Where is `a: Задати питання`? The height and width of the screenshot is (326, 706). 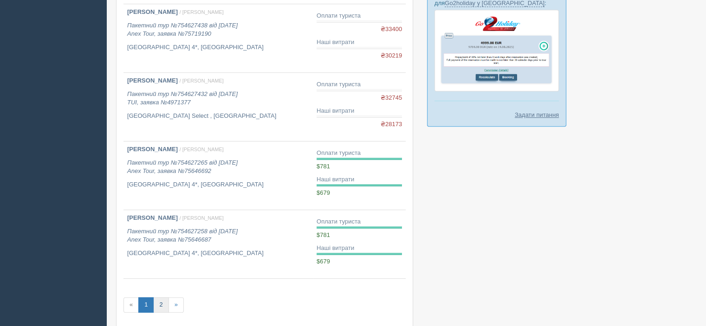
a: Задати питання is located at coordinates (536, 115).